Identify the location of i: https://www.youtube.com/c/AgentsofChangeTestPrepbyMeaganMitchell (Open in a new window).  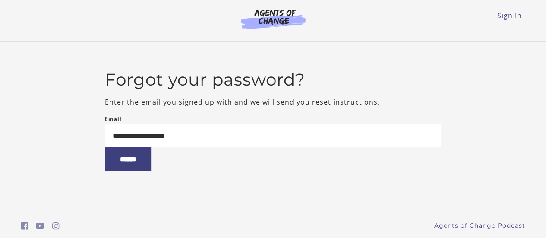
(40, 226).